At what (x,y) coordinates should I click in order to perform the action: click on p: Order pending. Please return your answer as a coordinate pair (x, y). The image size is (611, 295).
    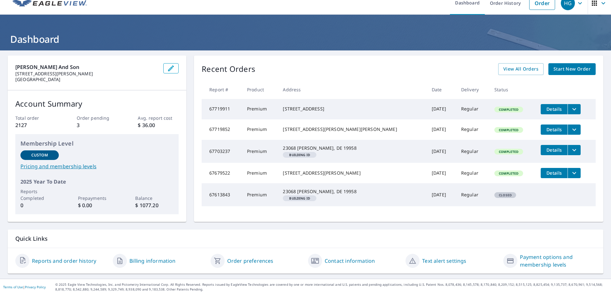
    Looking at the image, I should click on (97, 118).